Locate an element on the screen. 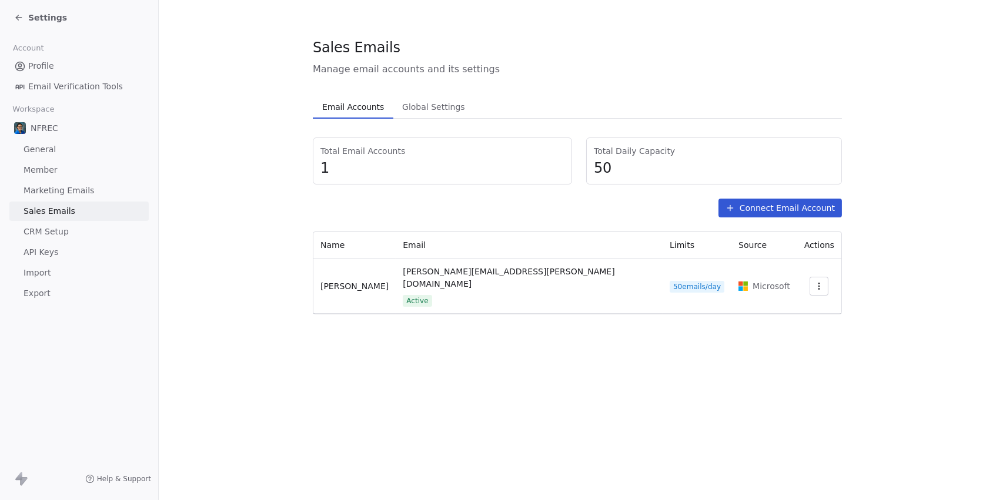 This screenshot has height=500, width=996. span: General is located at coordinates (39, 149).